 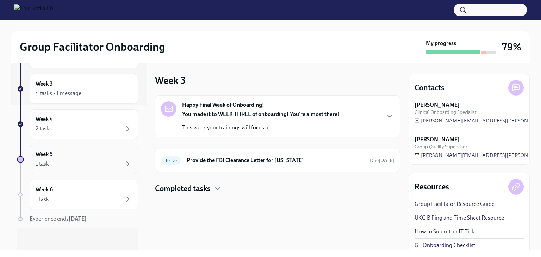 I want to click on h6: Week 5, so click(x=44, y=154).